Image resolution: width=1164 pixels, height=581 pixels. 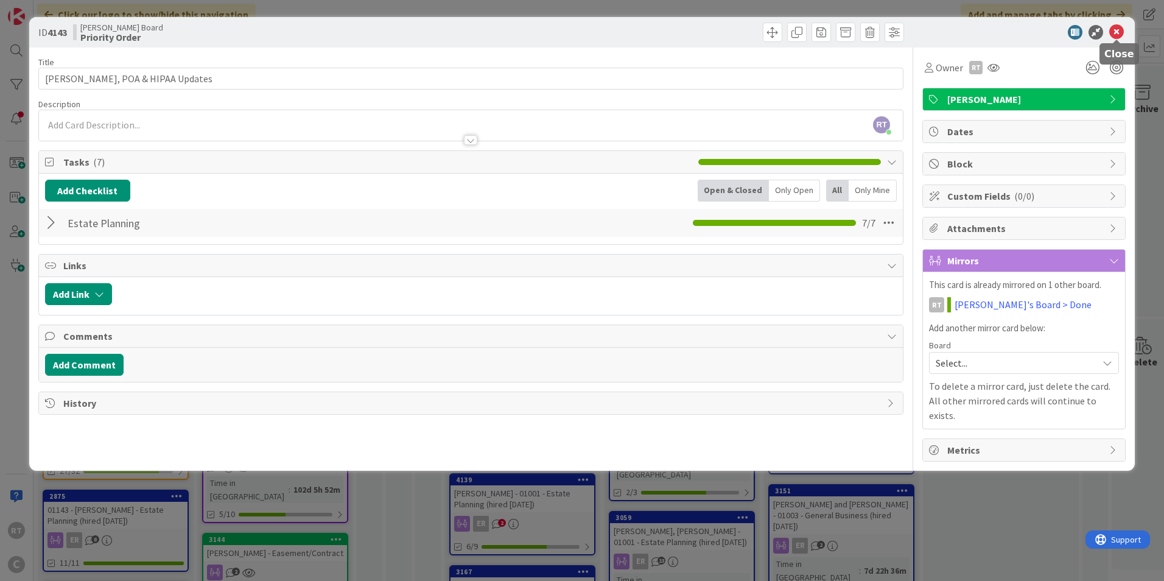 What do you see at coordinates (52, 32) in the screenshot?
I see `span: ID` at bounding box center [52, 32].